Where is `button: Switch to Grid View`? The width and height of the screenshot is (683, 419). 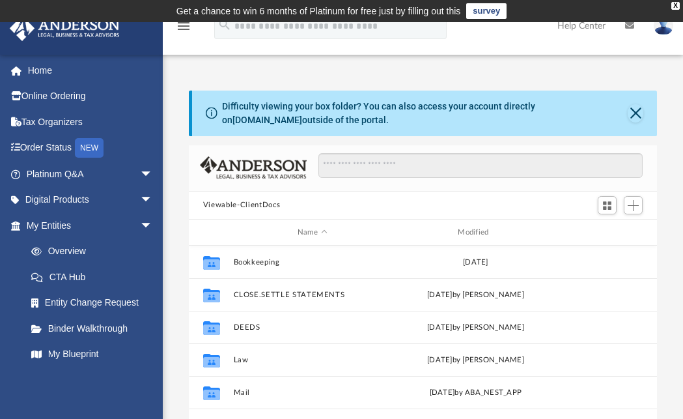 button: Switch to Grid View is located at coordinates (607, 205).